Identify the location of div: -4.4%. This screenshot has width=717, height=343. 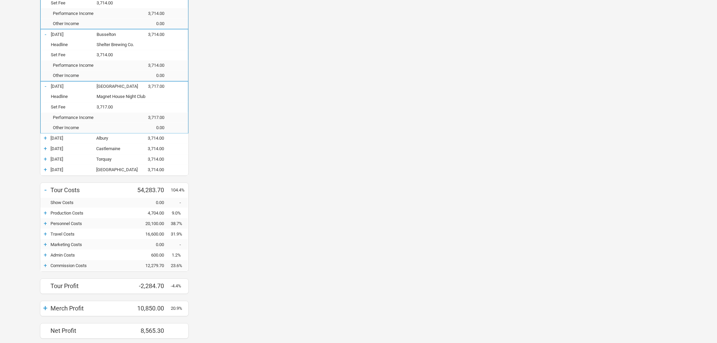
(179, 286).